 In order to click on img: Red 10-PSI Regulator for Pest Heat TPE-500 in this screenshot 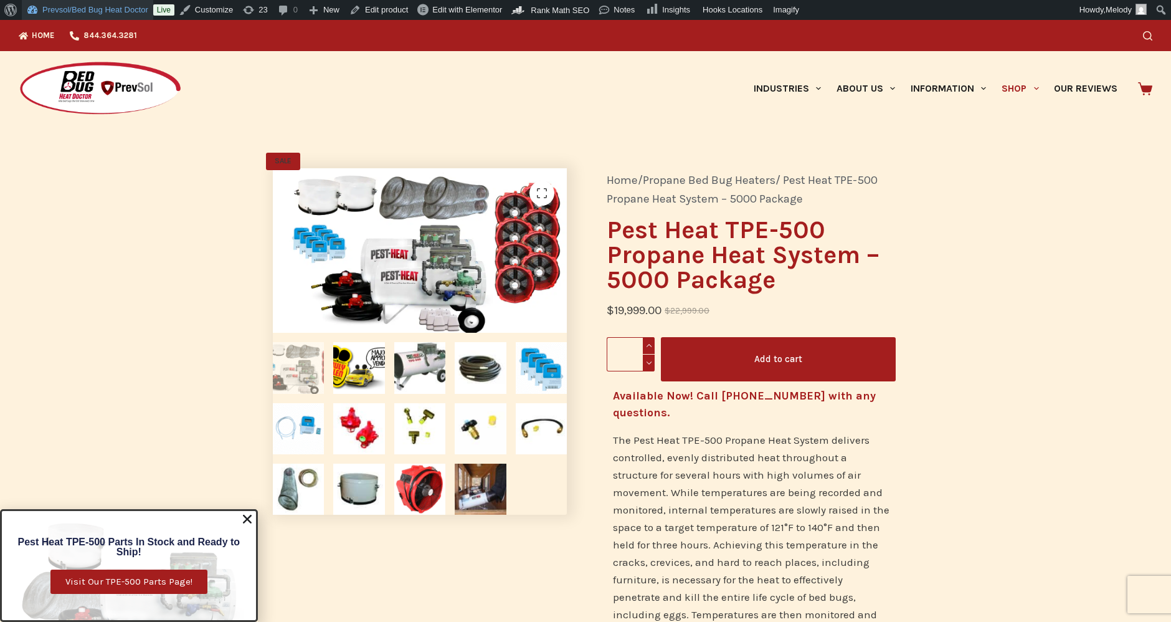, I will do `click(359, 428)`.